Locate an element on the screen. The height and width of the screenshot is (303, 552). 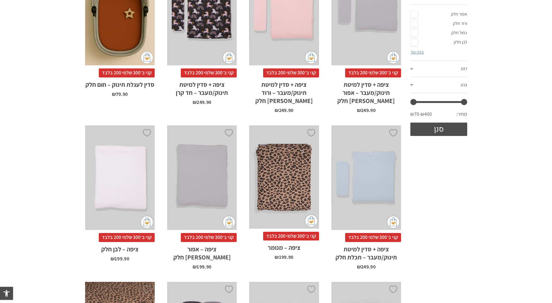
h2: ציפה – לבן חלק is located at coordinates (120, 247).